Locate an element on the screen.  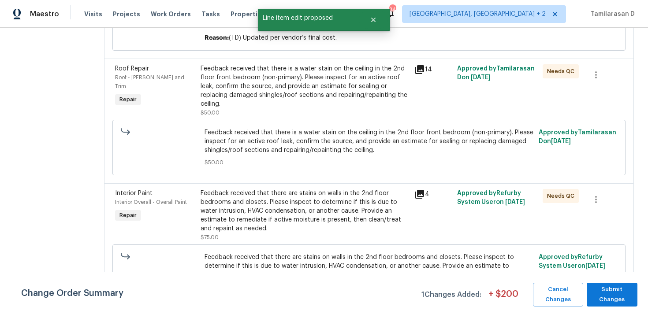
span: (TD) Updated per vendor’s final cost. is located at coordinates (282, 38).